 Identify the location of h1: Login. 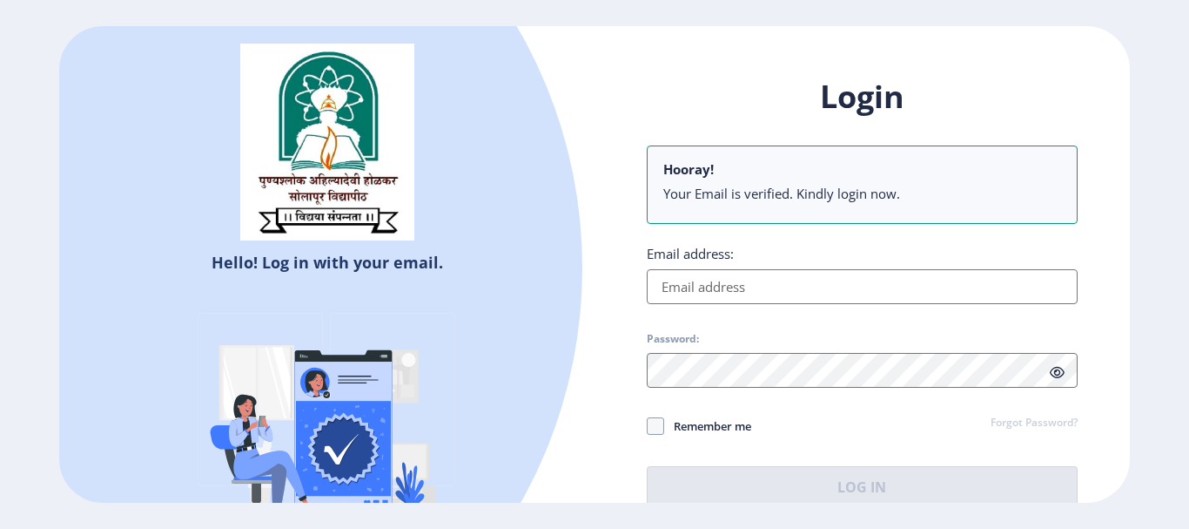
(862, 97).